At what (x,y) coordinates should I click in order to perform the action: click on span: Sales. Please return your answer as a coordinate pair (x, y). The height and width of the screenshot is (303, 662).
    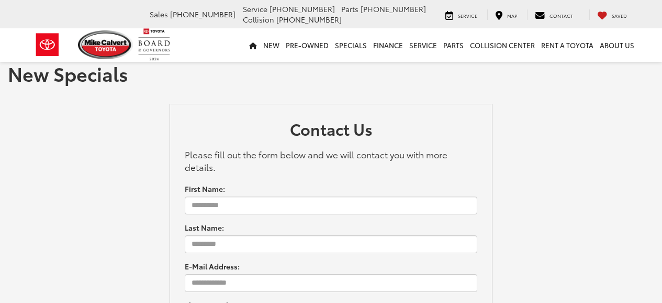
    Looking at the image, I should click on (159, 14).